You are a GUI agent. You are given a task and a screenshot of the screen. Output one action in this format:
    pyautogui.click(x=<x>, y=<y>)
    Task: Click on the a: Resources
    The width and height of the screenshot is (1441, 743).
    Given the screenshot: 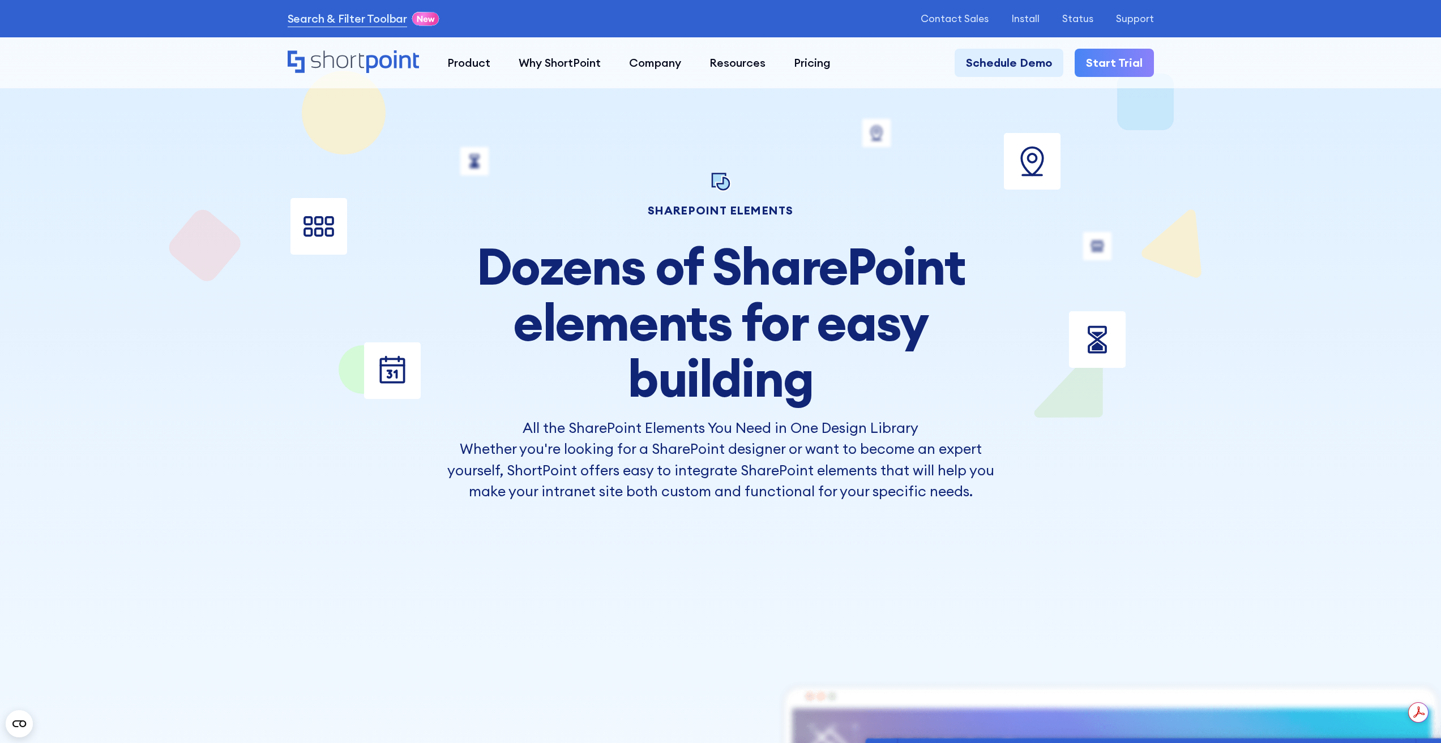 What is the action you would take?
    pyautogui.click(x=737, y=63)
    